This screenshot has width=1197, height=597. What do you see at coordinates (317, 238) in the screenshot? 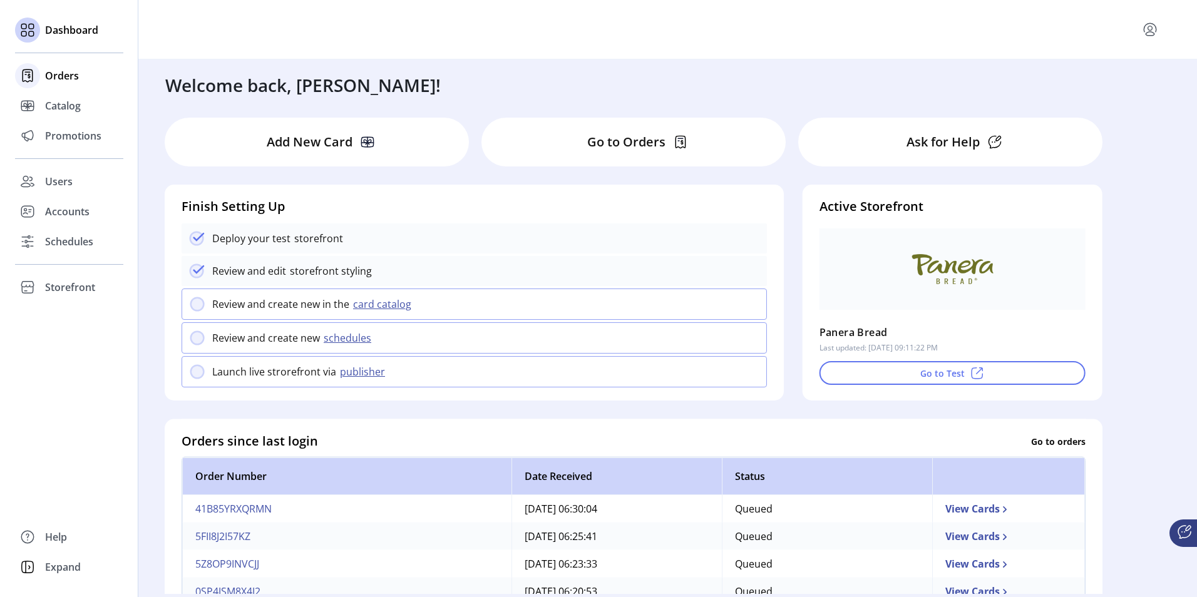
I see `p: storefront` at bounding box center [317, 238].